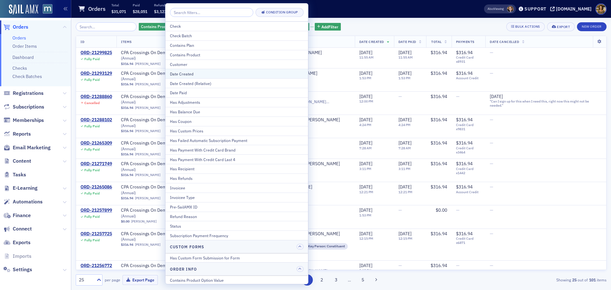 The image size is (611, 290). What do you see at coordinates (20, 188) in the screenshot?
I see `a: E-Learning` at bounding box center [20, 188].